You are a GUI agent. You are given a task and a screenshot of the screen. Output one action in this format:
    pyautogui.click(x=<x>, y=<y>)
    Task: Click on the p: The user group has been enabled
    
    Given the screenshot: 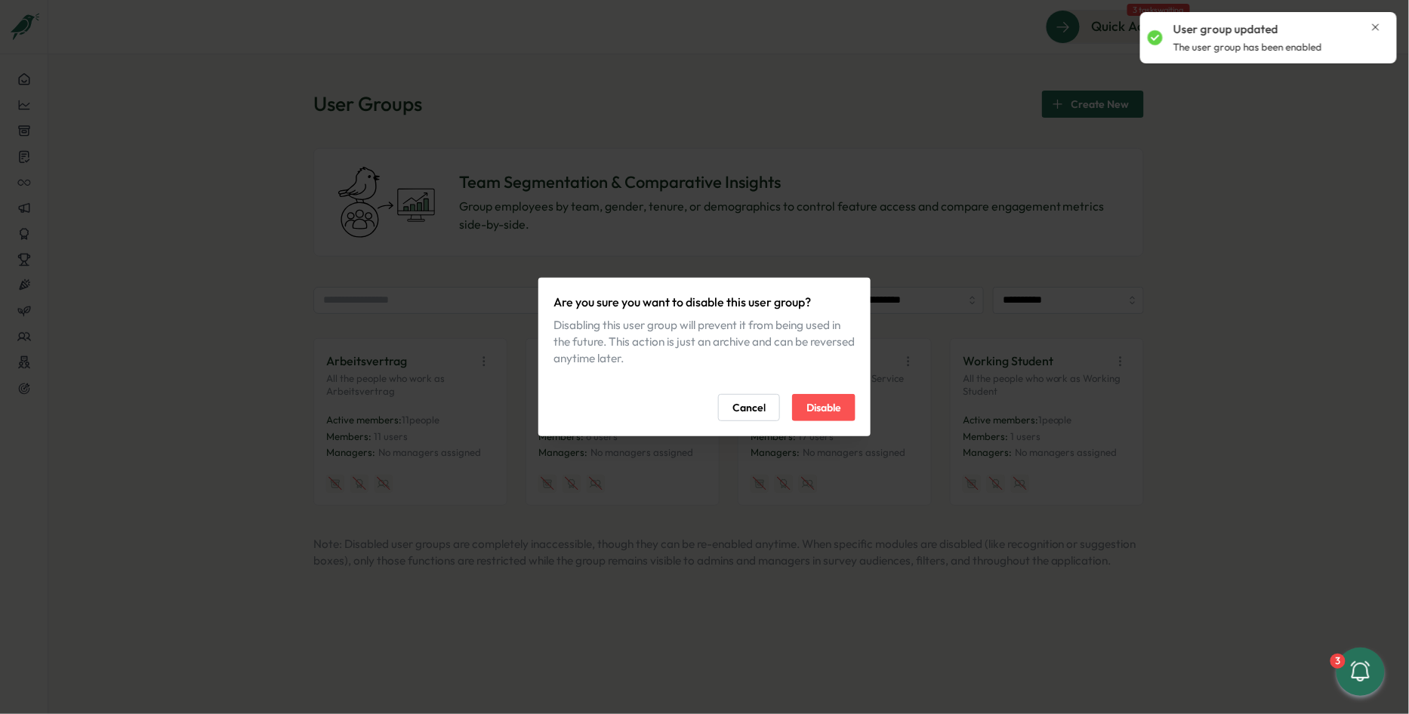 What is the action you would take?
    pyautogui.click(x=1247, y=48)
    